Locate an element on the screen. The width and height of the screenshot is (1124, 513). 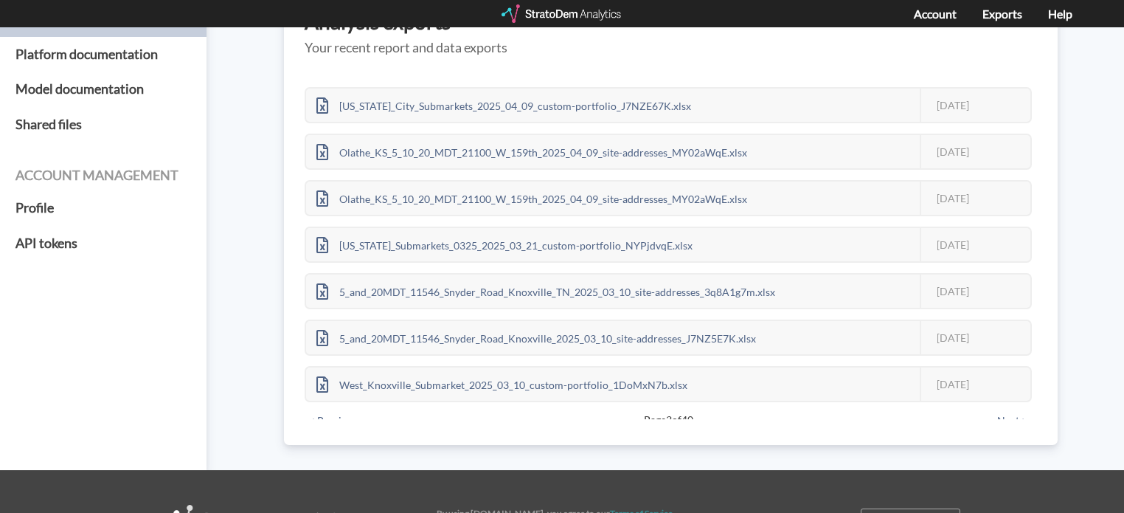
a: Profile is located at coordinates (103, 208).